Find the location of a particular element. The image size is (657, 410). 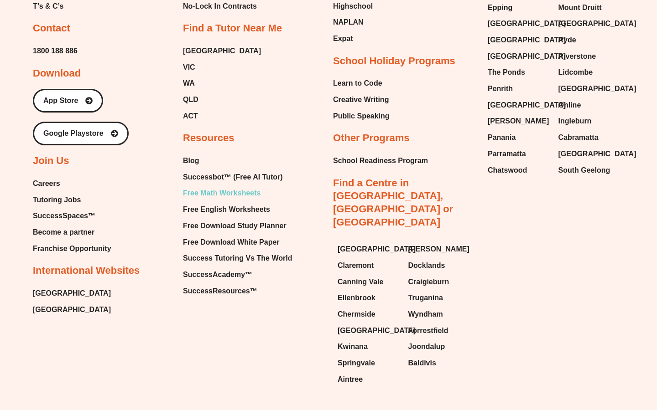

a: VIC is located at coordinates (222, 67).